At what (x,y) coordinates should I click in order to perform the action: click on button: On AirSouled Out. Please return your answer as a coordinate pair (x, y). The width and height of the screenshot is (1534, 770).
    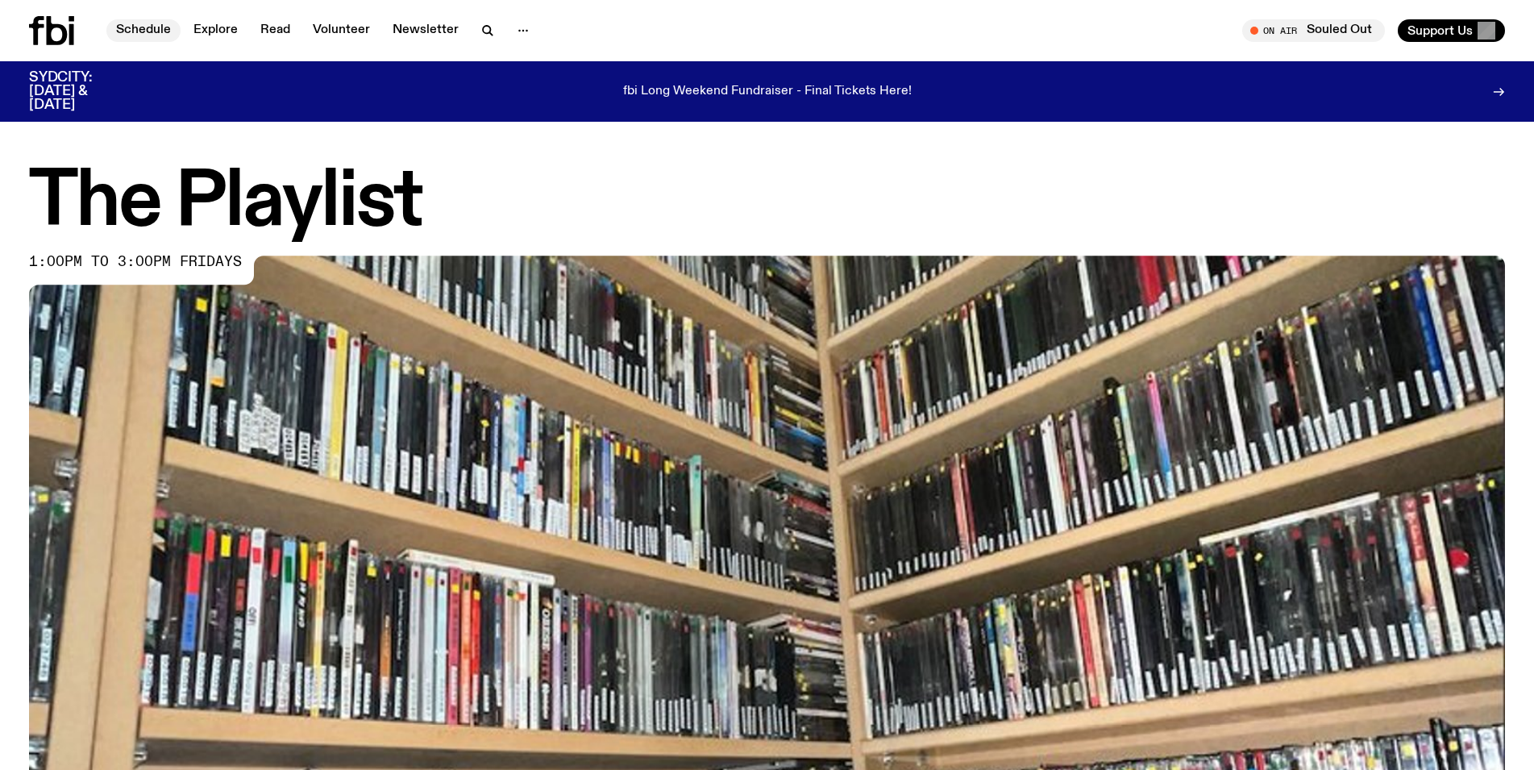
    Looking at the image, I should click on (1313, 31).